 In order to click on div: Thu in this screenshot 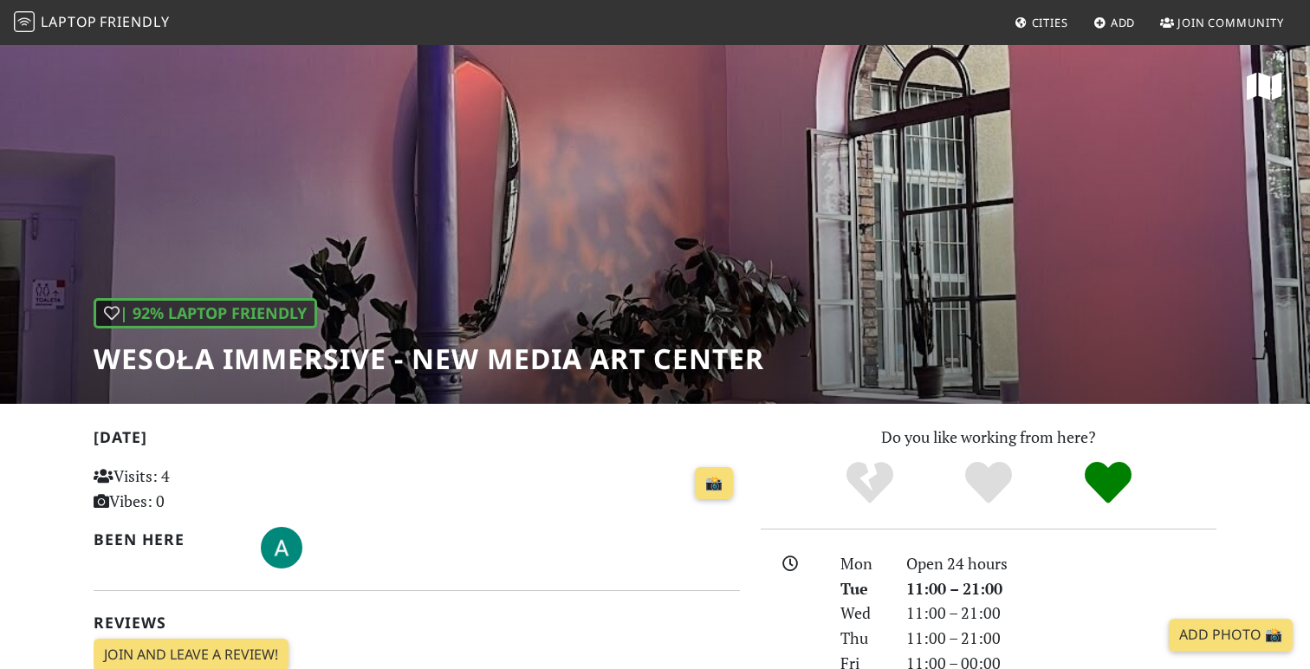, I will do `click(863, 638)`.